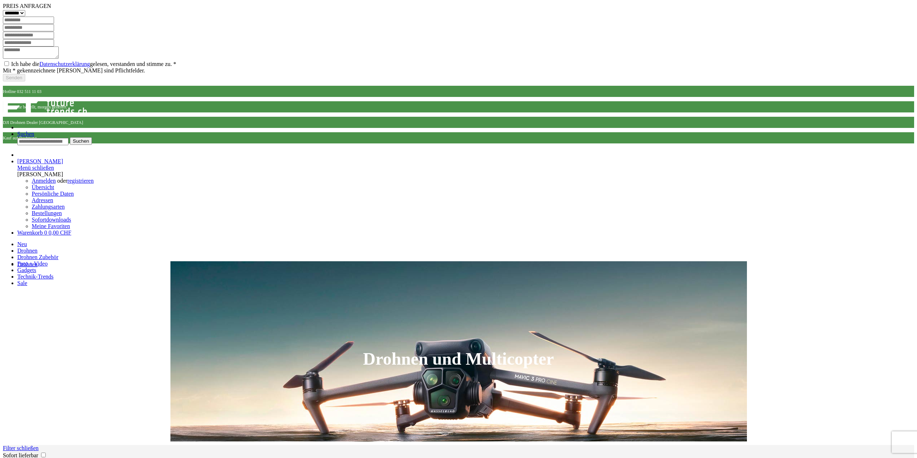 The height and width of the screenshot is (458, 917). I want to click on a: Foto + Video, so click(32, 263).